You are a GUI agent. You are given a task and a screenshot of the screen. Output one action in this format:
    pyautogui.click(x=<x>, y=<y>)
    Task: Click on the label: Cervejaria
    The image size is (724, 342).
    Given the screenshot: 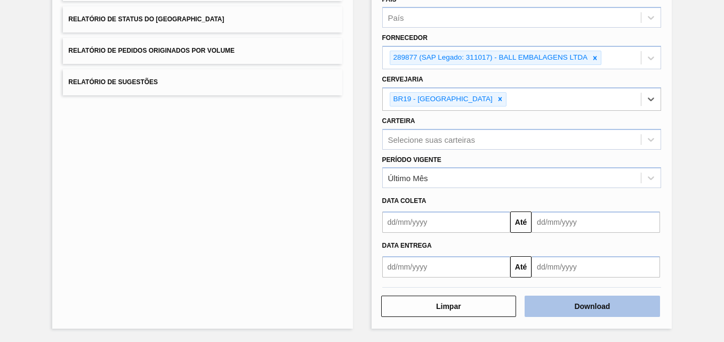 What is the action you would take?
    pyautogui.click(x=403, y=79)
    